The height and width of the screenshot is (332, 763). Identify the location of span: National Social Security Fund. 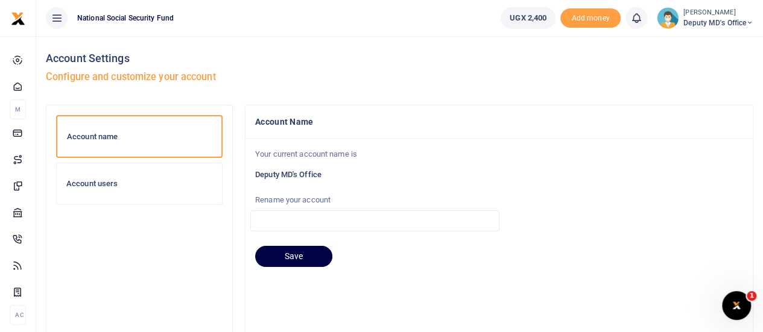
(126, 18).